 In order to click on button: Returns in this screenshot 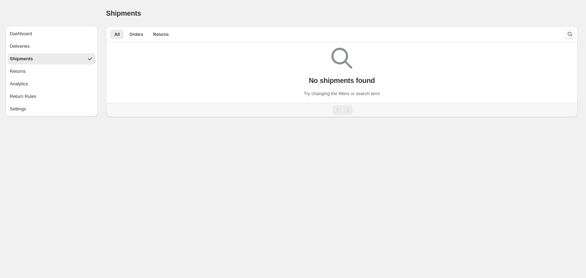, I will do `click(52, 72)`.